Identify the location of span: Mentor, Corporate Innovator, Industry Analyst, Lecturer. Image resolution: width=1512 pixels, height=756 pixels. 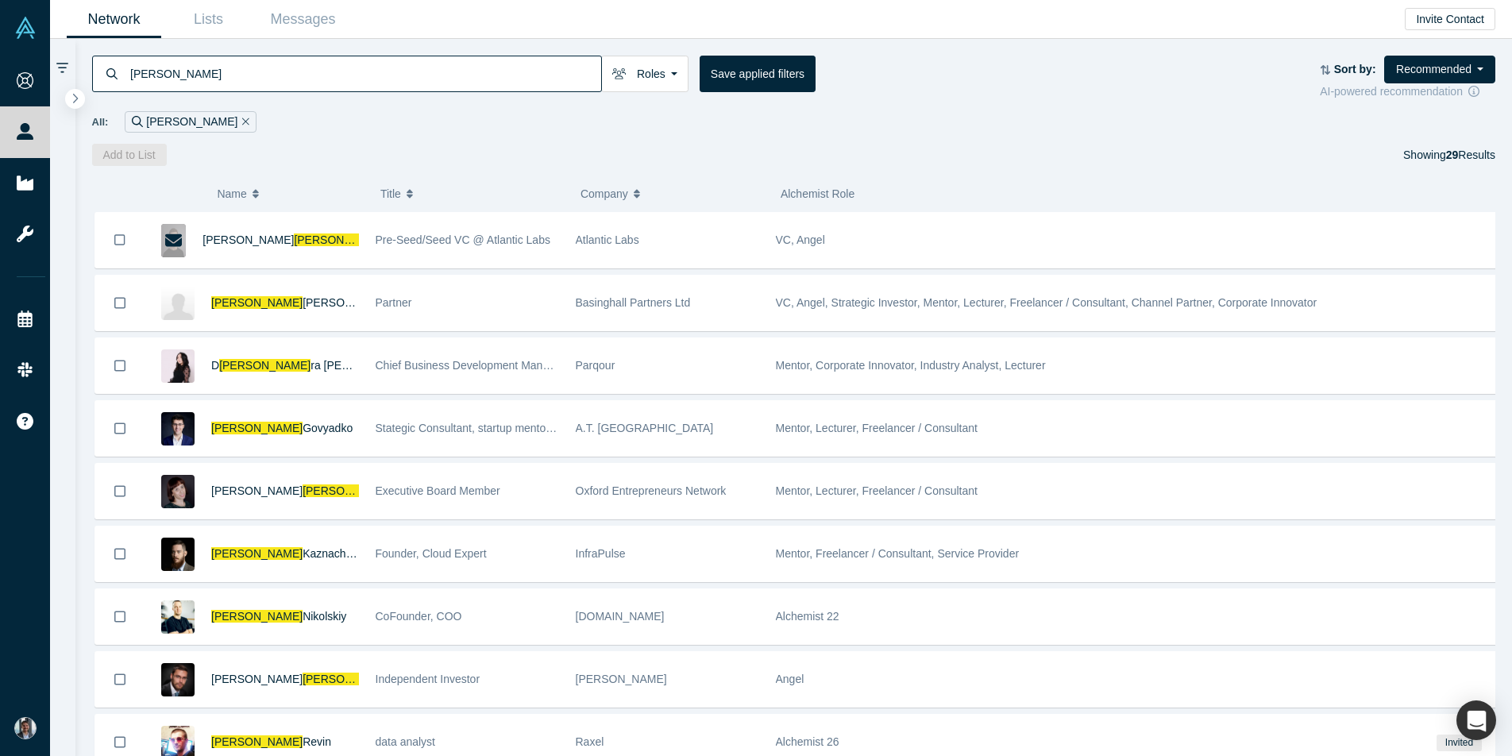
(911, 365).